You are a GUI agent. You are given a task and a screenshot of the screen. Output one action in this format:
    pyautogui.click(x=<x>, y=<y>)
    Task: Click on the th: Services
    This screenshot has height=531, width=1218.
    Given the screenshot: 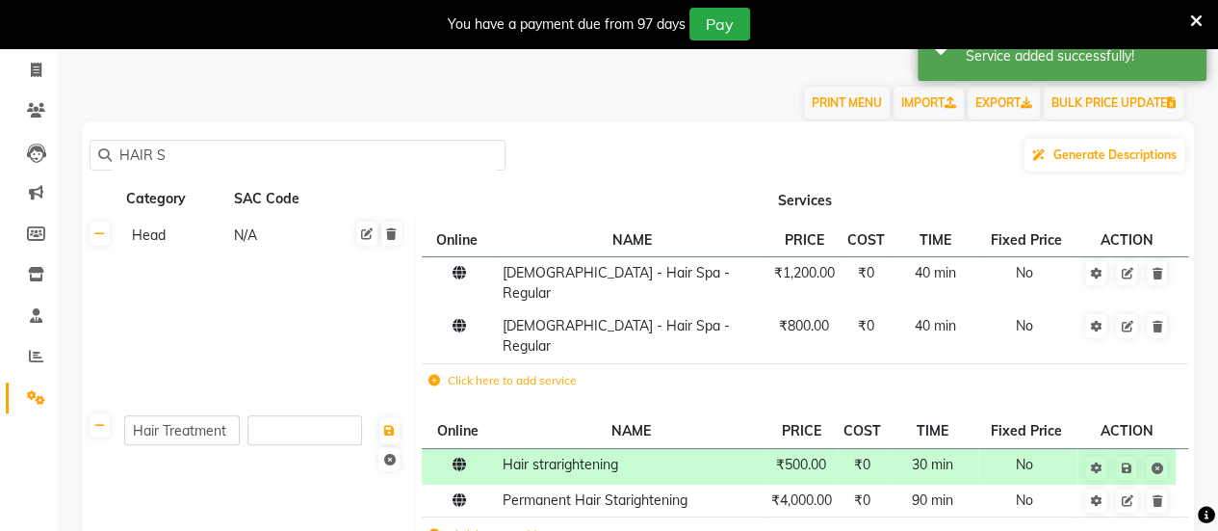 What is the action you would take?
    pyautogui.click(x=805, y=199)
    